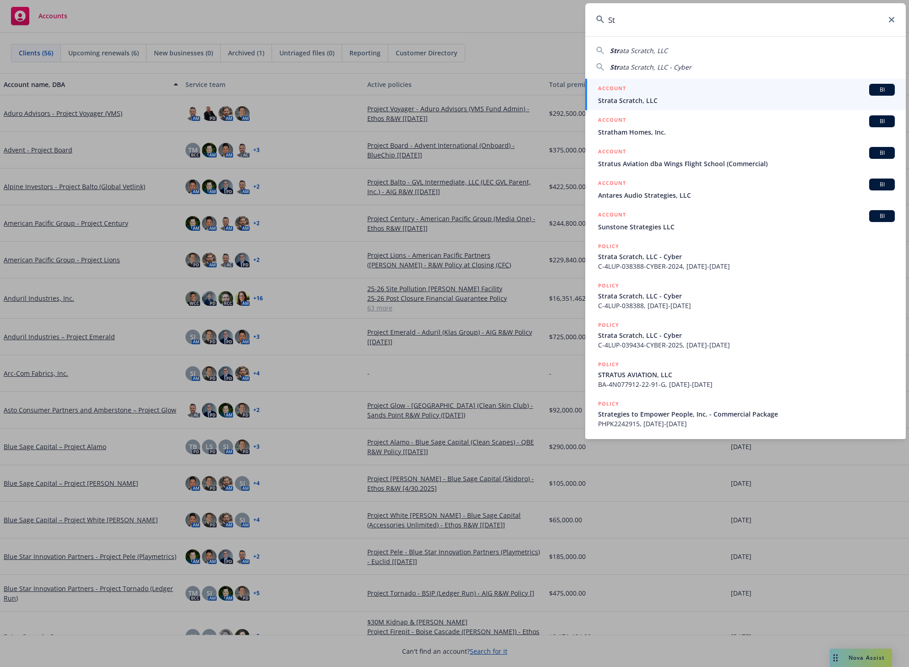 This screenshot has width=909, height=667. What do you see at coordinates (746, 100) in the screenshot?
I see `span: Strata Scratch, LLC` at bounding box center [746, 100].